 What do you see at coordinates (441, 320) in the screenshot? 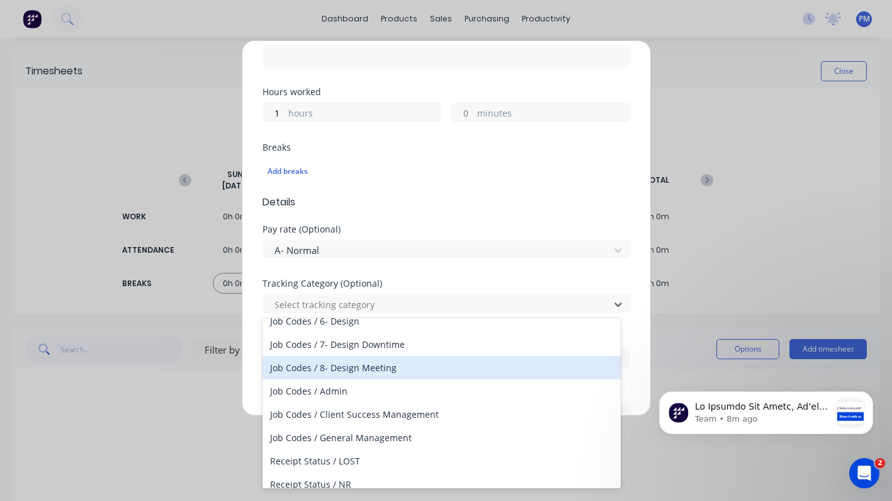
I see `div: Job Codes / 6- Design` at bounding box center [441, 320].